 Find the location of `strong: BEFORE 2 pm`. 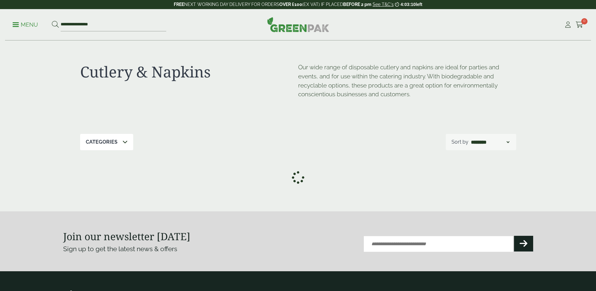

strong: BEFORE 2 pm is located at coordinates (357, 4).